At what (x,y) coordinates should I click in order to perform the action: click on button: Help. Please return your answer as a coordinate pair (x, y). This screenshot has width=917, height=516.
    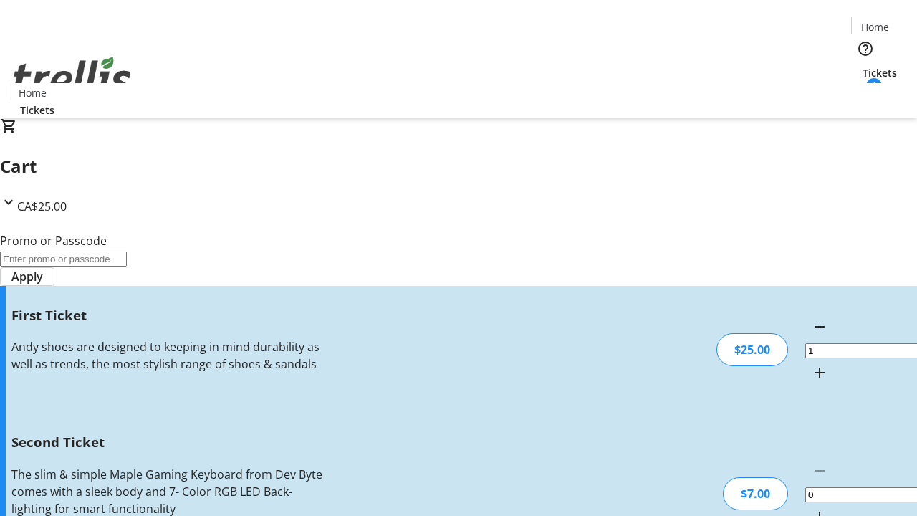
    Looking at the image, I should click on (865, 49).